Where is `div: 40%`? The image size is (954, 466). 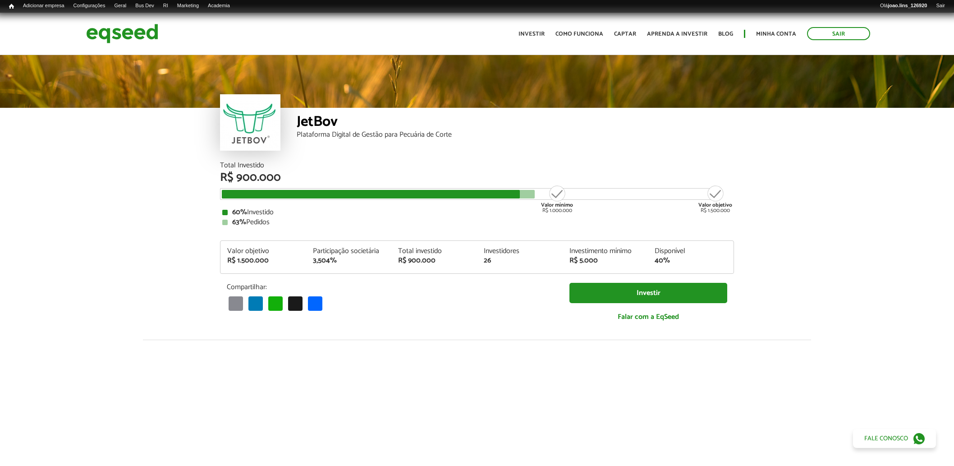
div: 40% is located at coordinates (691, 261).